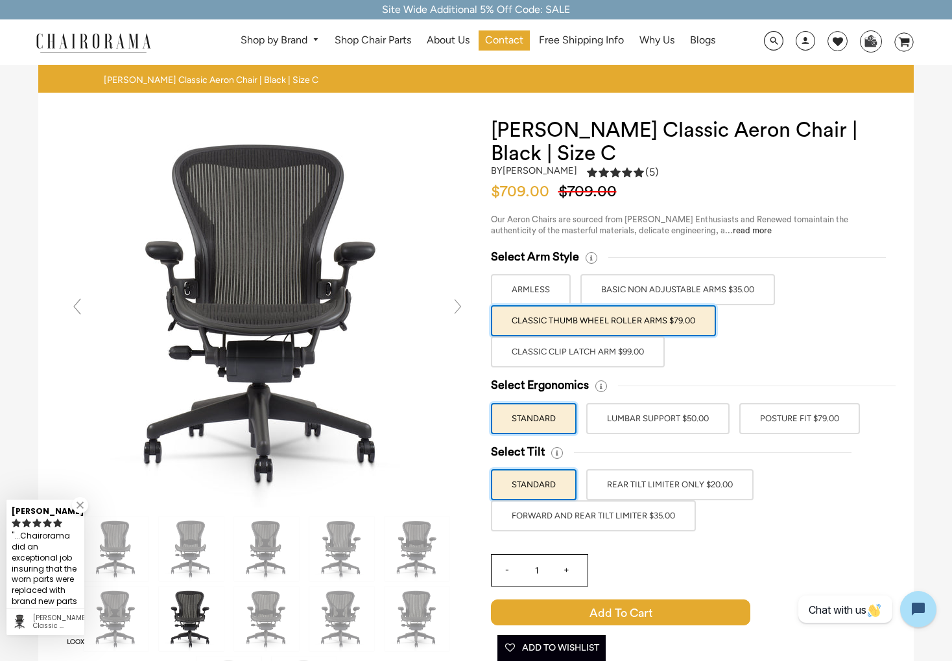 Image resolution: width=952 pixels, height=661 pixels. I want to click on span: Add To Wishlist, so click(551, 648).